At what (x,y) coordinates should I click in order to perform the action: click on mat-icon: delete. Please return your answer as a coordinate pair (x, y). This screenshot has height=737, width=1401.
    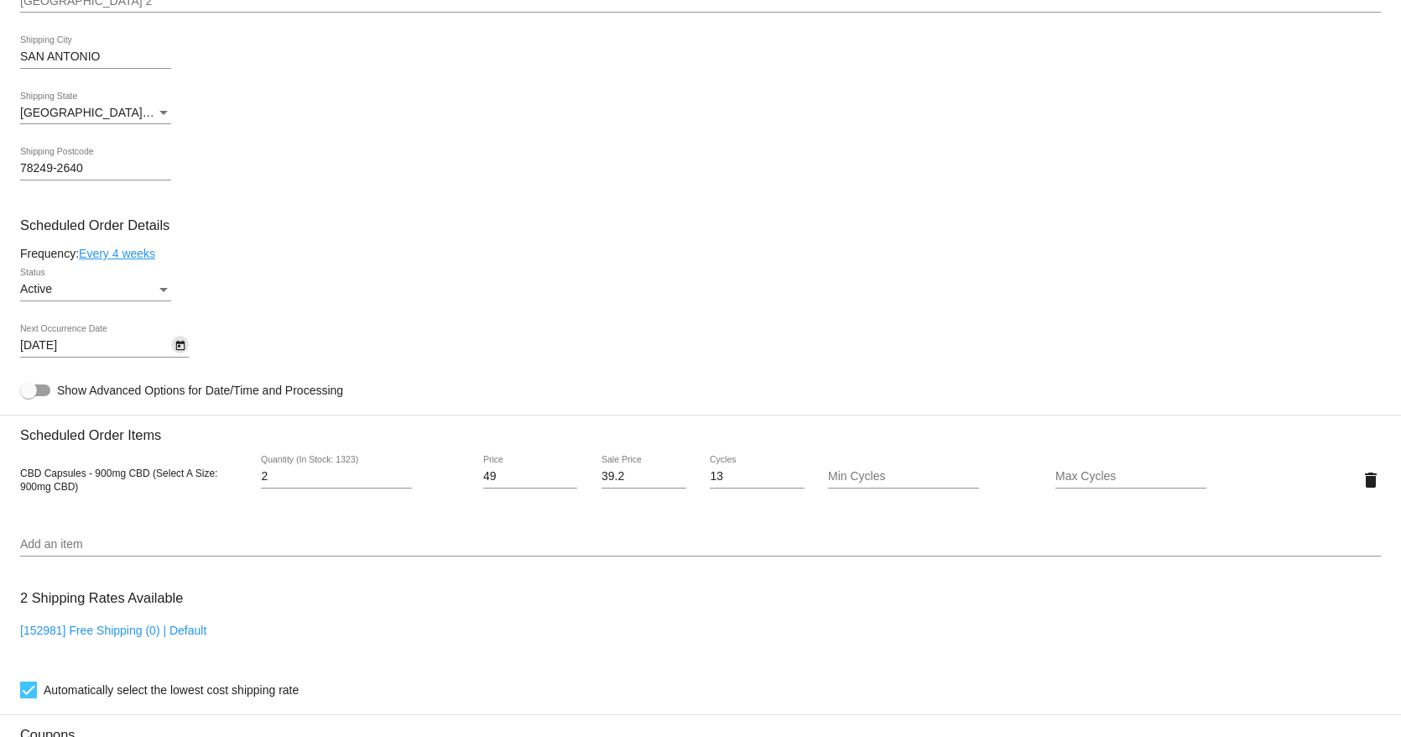
    Looking at the image, I should click on (1371, 480).